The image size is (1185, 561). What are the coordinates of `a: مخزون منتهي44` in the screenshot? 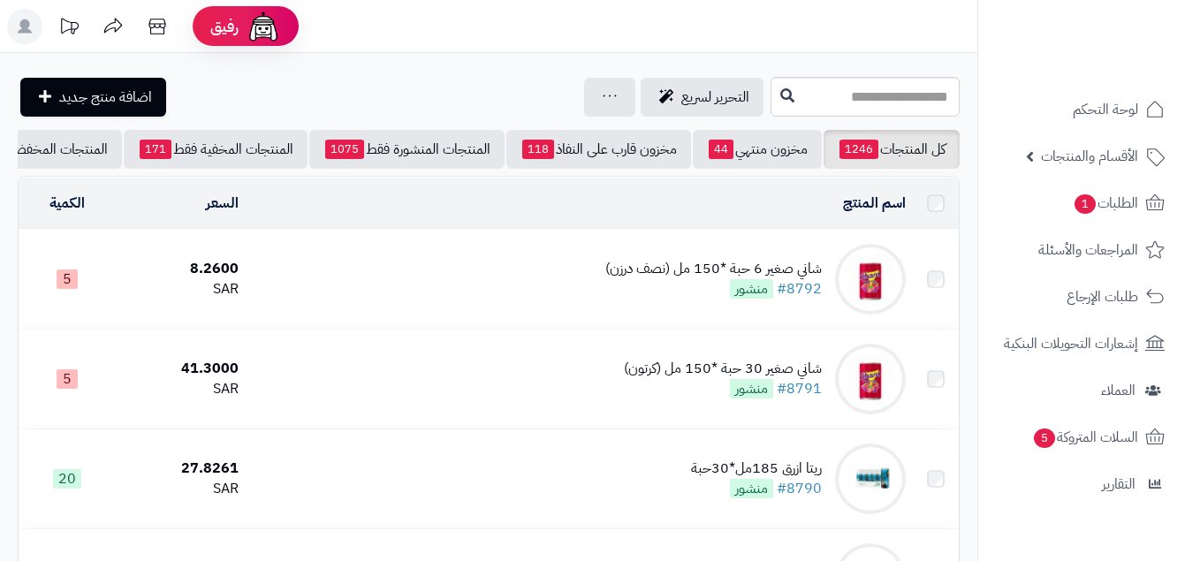 It's located at (757, 149).